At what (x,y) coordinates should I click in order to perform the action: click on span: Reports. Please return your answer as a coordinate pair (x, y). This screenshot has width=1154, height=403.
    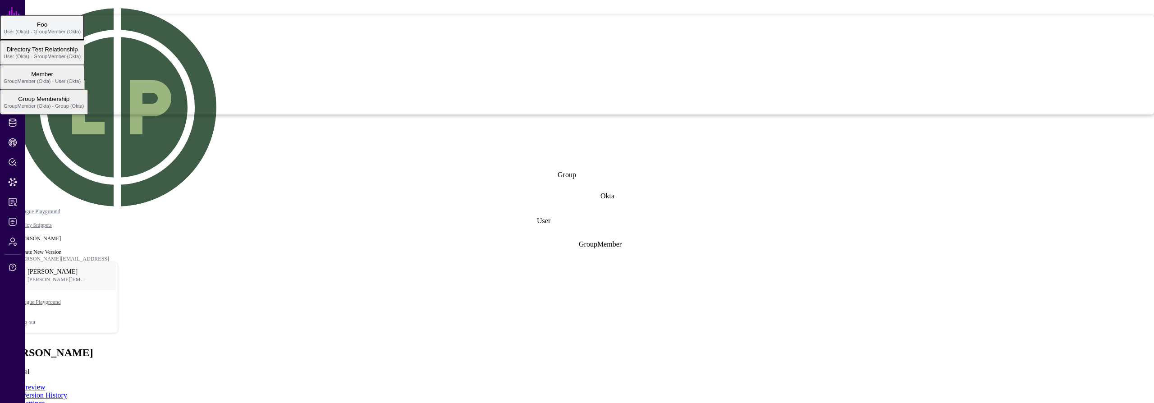
    Looking at the image, I should click on (13, 202).